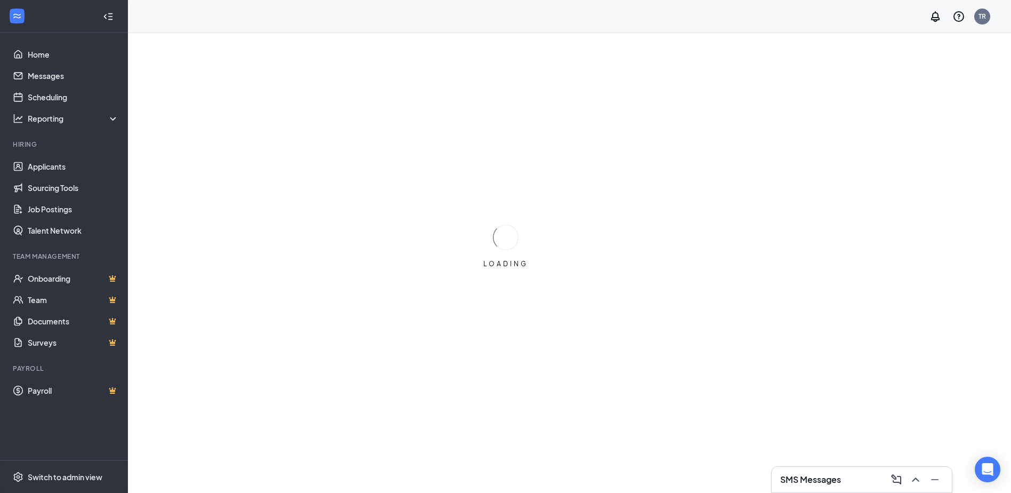 The image size is (1011, 493). Describe the element at coordinates (916, 479) in the screenshot. I see `button: ChevronUp` at that location.